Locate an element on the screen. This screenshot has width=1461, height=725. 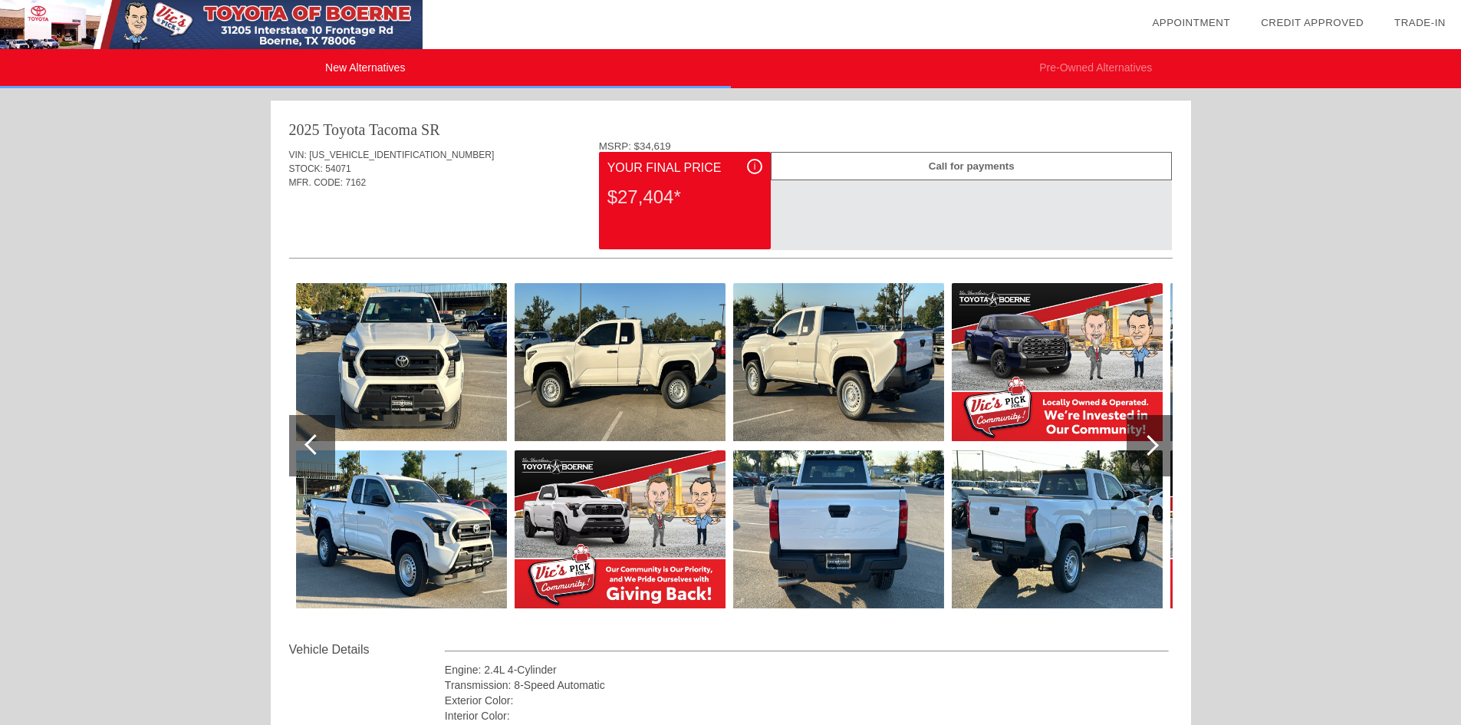
div: Exterior Color: is located at coordinates (807, 700).